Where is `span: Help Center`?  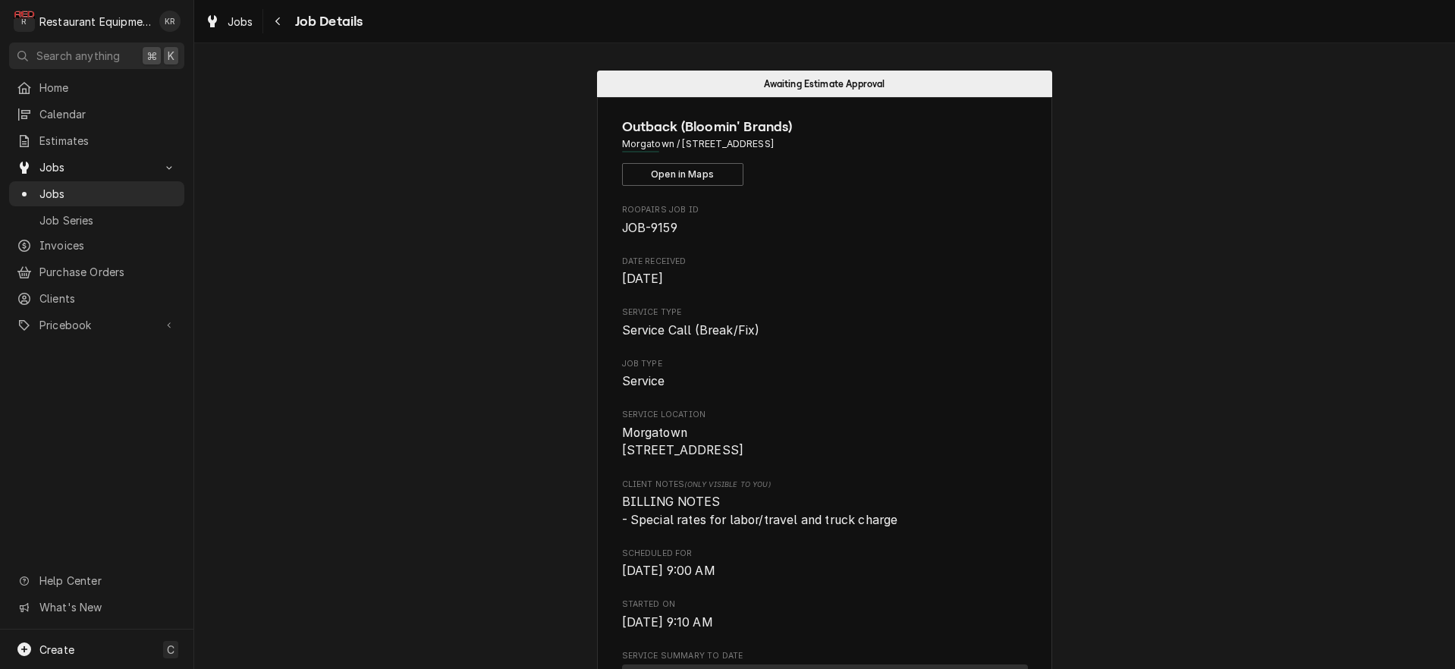 span: Help Center is located at coordinates (107, 580).